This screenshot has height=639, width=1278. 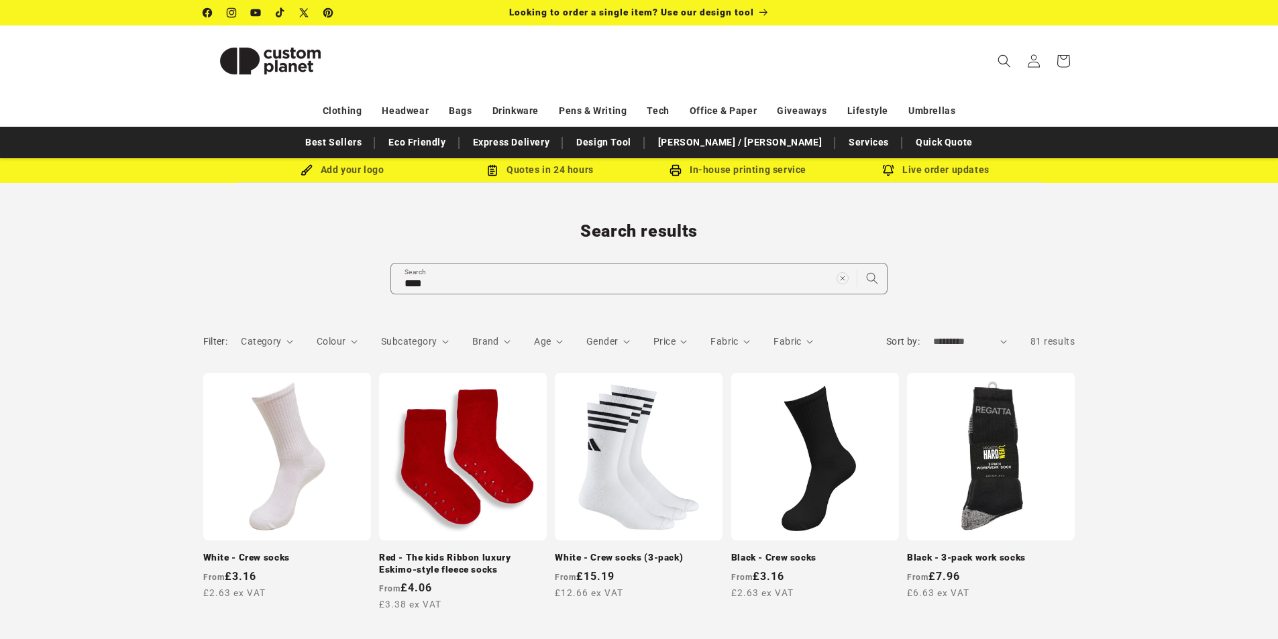 I want to click on summary: Price, so click(x=670, y=341).